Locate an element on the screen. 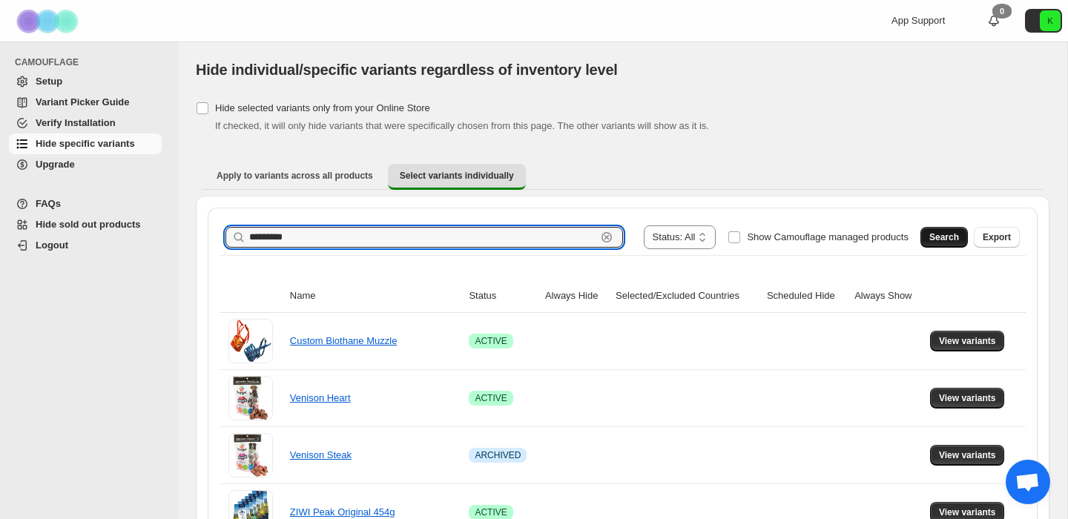 The width and height of the screenshot is (1068, 519). a: Hide specific variants is located at coordinates (85, 144).